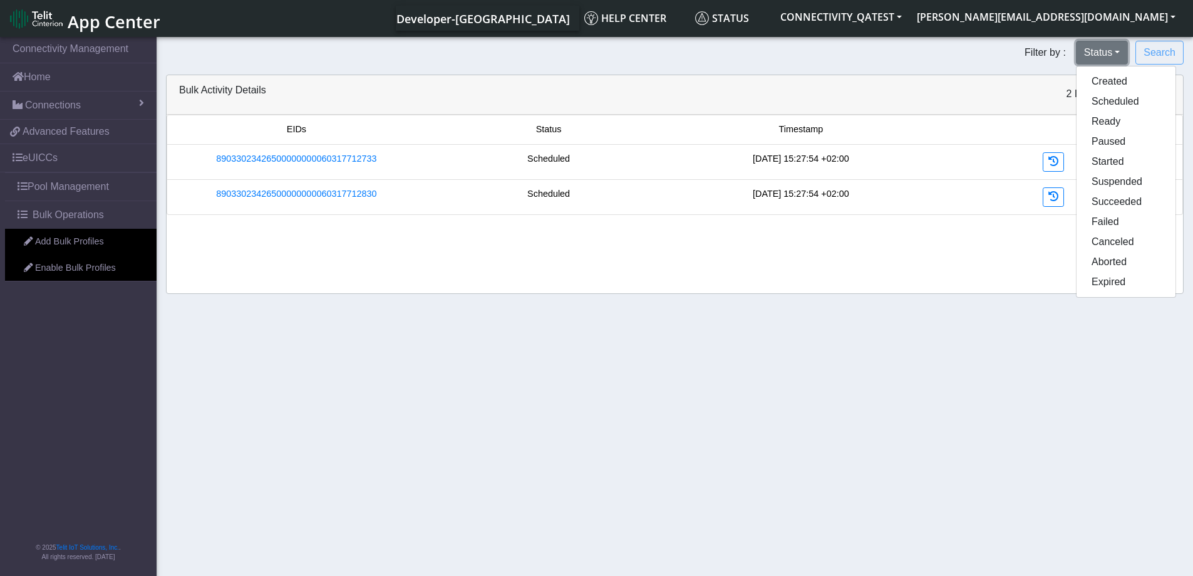 The image size is (1193, 576). I want to click on a: Enable Bulk Profiles, so click(81, 268).